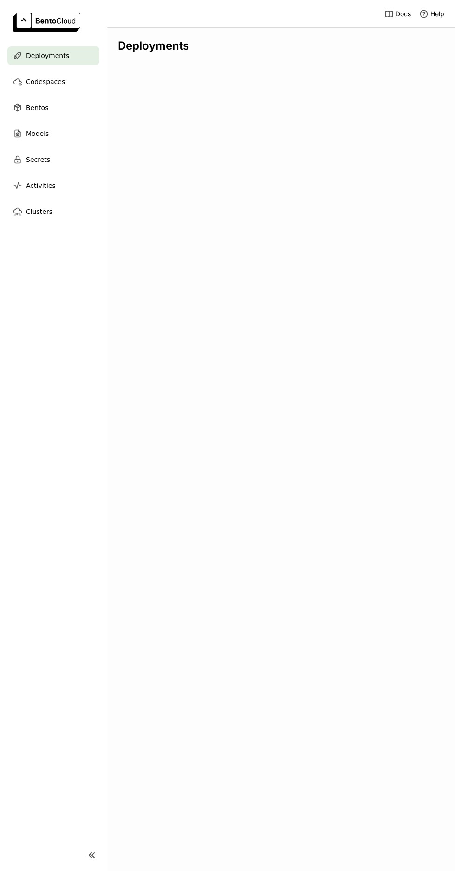  Describe the element at coordinates (397, 14) in the screenshot. I see `a: Docs` at that location.